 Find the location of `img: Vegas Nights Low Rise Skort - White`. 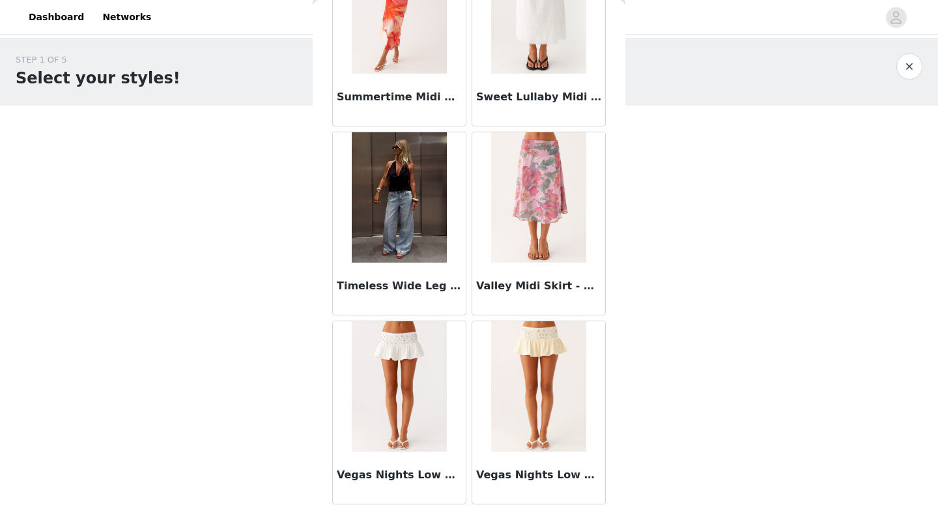

img: Vegas Nights Low Rise Skort - White is located at coordinates (399, 386).